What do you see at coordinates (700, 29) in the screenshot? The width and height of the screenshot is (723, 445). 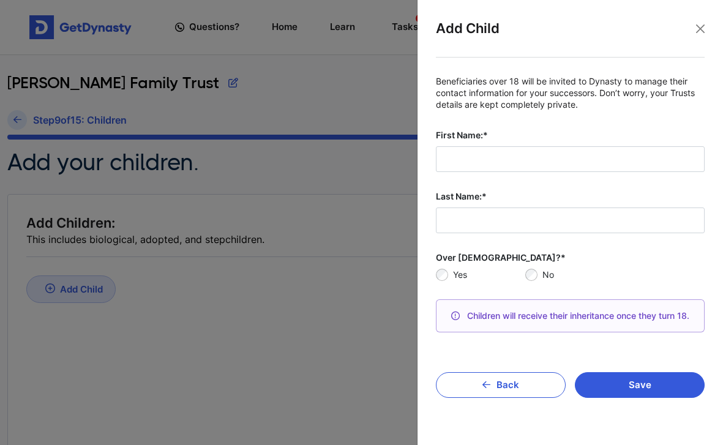 I see `button: Close` at bounding box center [700, 29].